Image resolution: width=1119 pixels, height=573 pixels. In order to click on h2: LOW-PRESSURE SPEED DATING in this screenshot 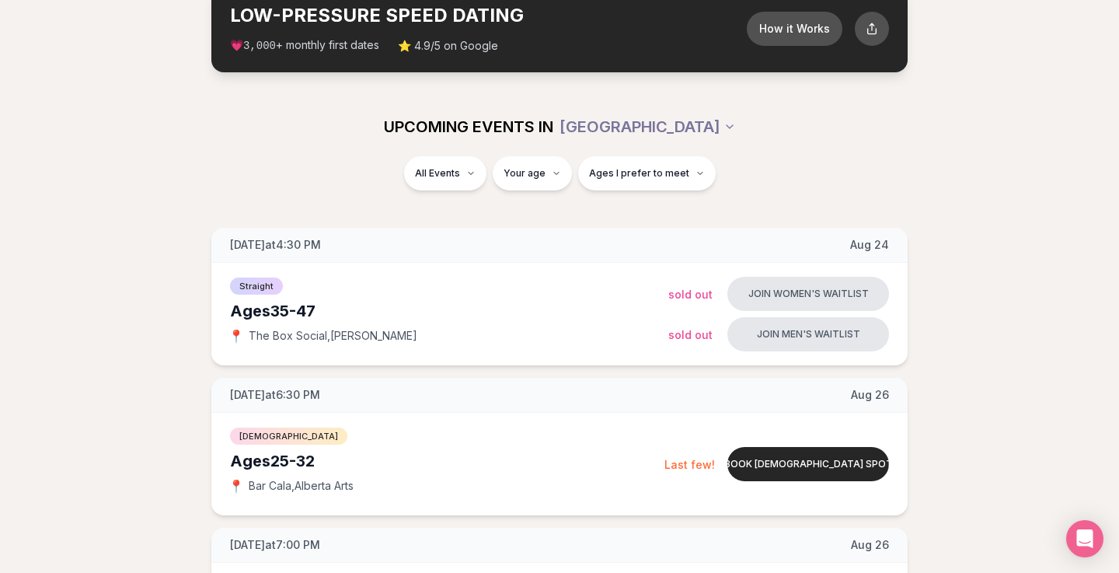, I will do `click(488, 16)`.